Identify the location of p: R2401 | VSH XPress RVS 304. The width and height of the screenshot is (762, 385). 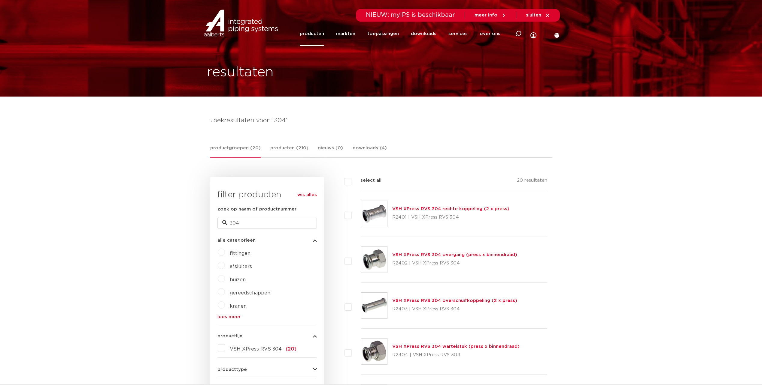
(451, 218).